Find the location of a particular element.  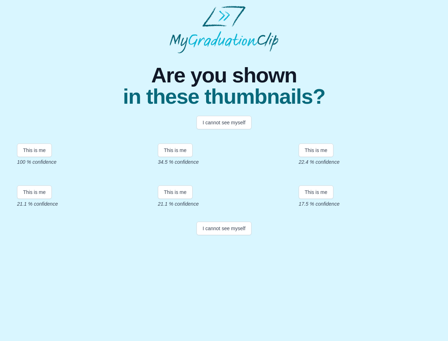

span: Are you shown is located at coordinates (224, 75).